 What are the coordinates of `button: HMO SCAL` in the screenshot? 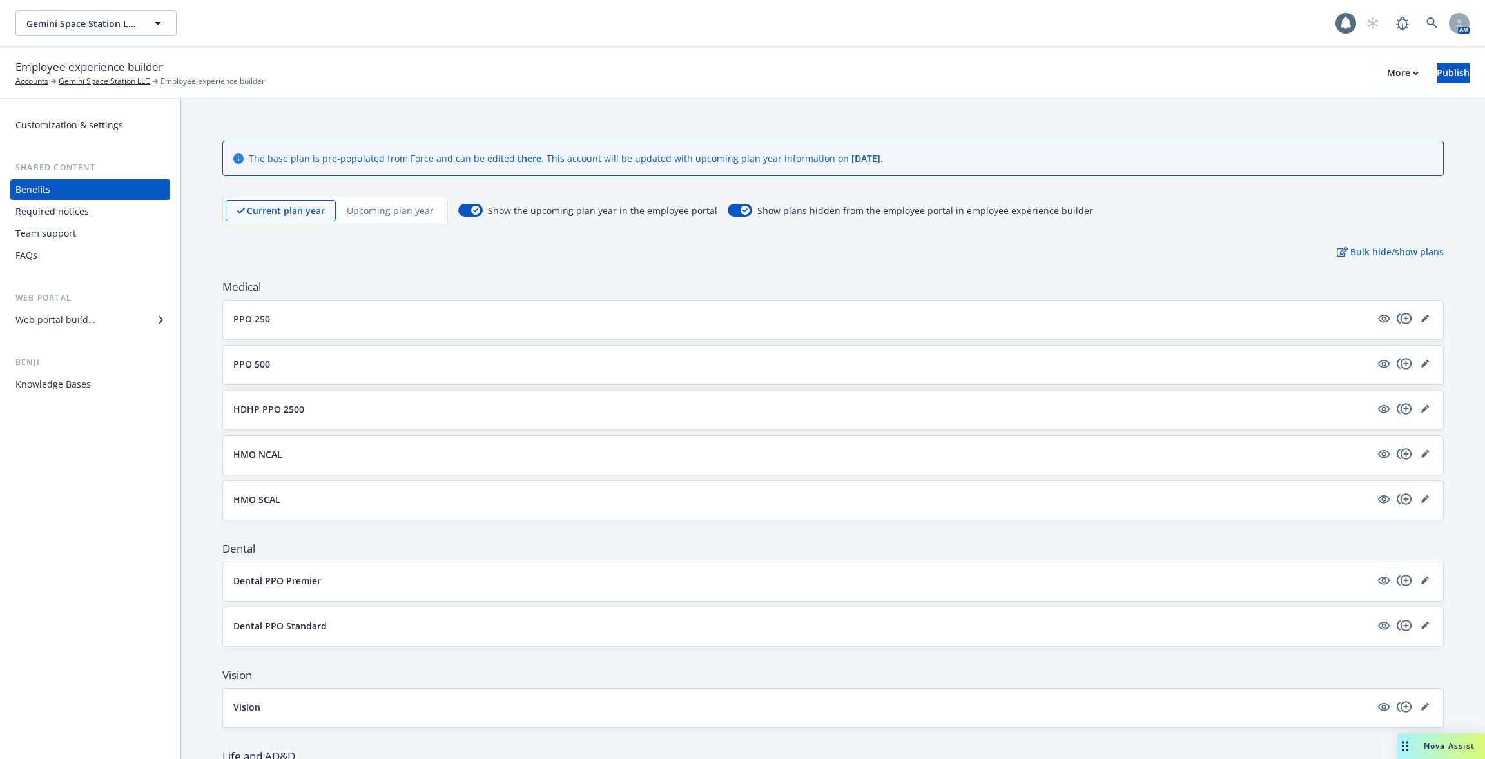 It's located at (802, 499).